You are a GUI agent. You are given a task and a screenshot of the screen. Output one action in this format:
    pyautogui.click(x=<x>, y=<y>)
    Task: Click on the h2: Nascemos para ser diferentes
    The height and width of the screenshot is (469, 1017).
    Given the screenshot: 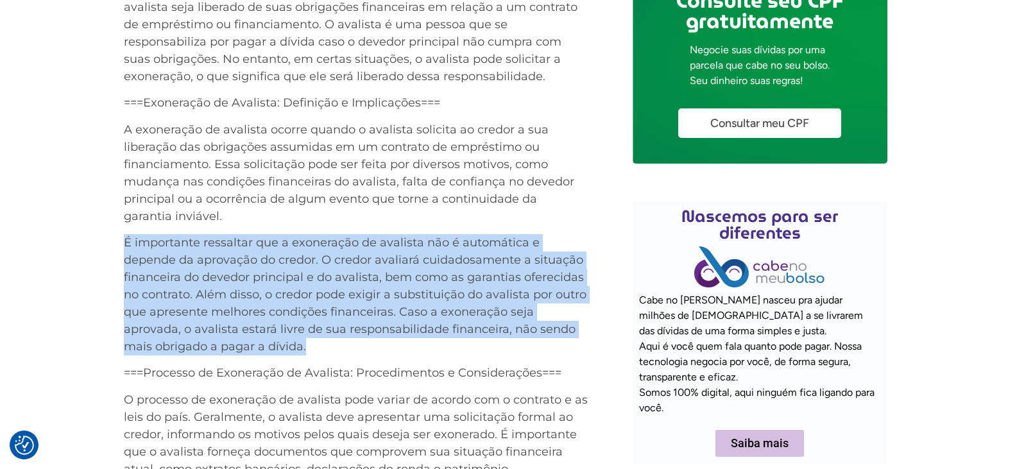 What is the action you would take?
    pyautogui.click(x=760, y=225)
    